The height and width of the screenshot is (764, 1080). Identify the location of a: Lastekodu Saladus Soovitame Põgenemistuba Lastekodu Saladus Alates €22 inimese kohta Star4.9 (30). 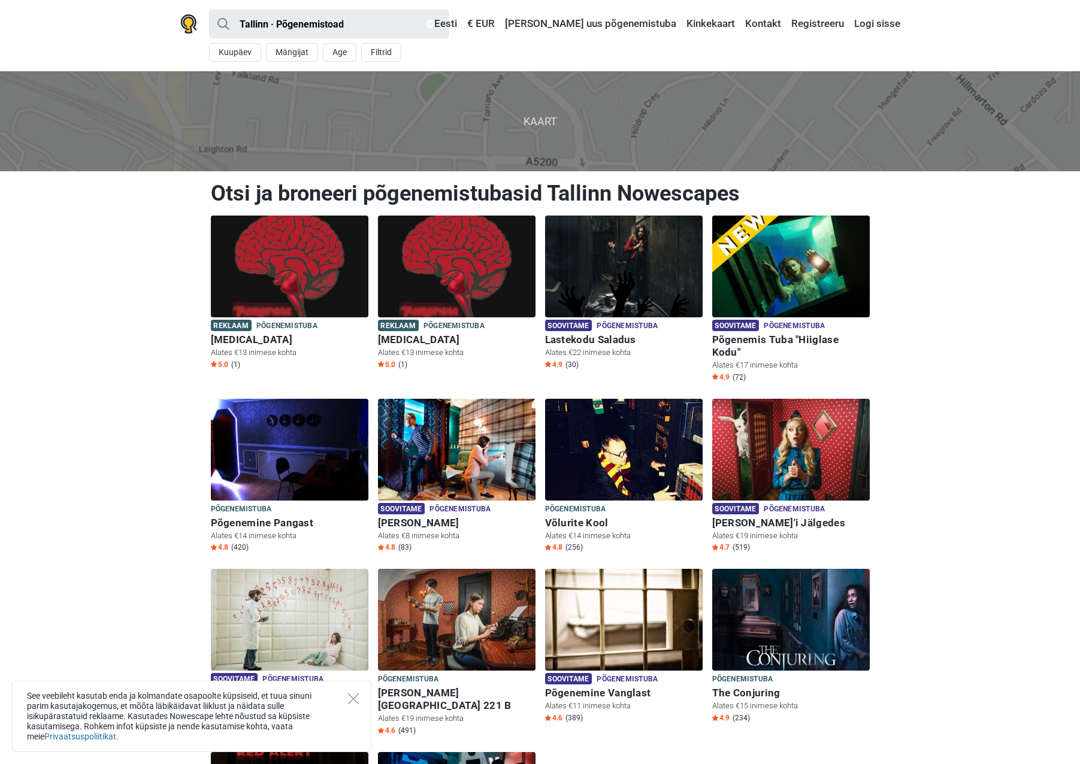
(623, 293).